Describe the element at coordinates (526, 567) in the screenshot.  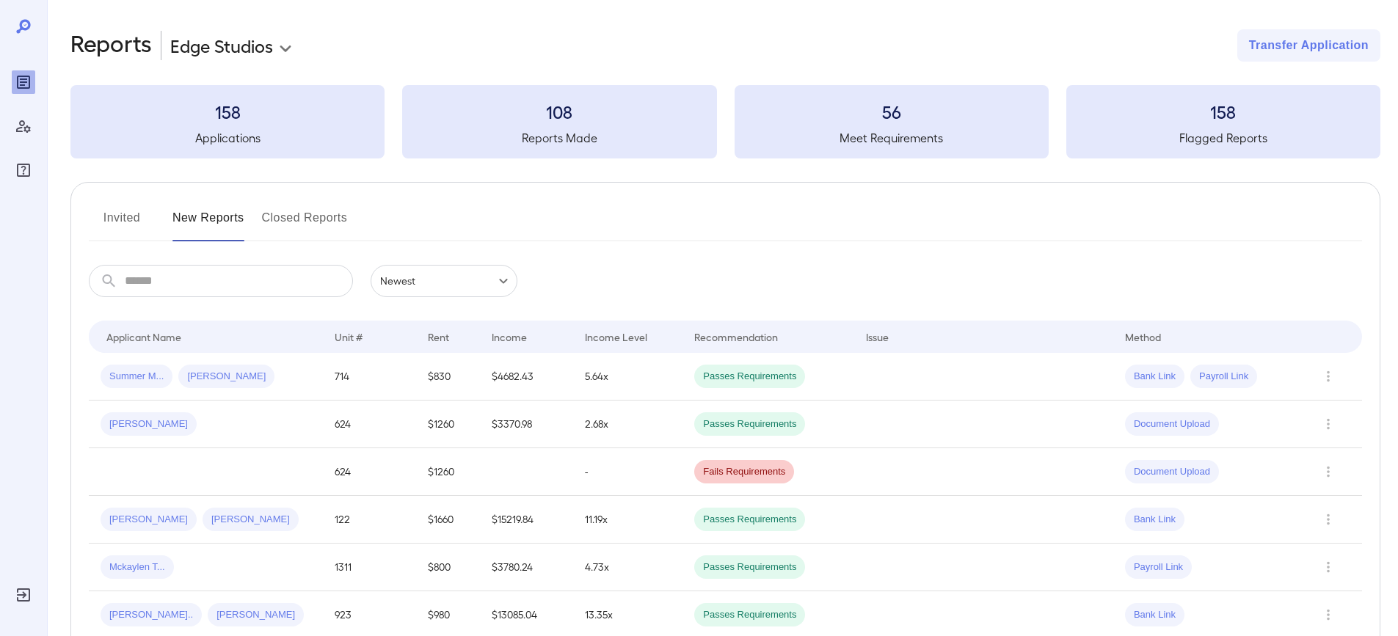
I see `td: $3780.24` at that location.